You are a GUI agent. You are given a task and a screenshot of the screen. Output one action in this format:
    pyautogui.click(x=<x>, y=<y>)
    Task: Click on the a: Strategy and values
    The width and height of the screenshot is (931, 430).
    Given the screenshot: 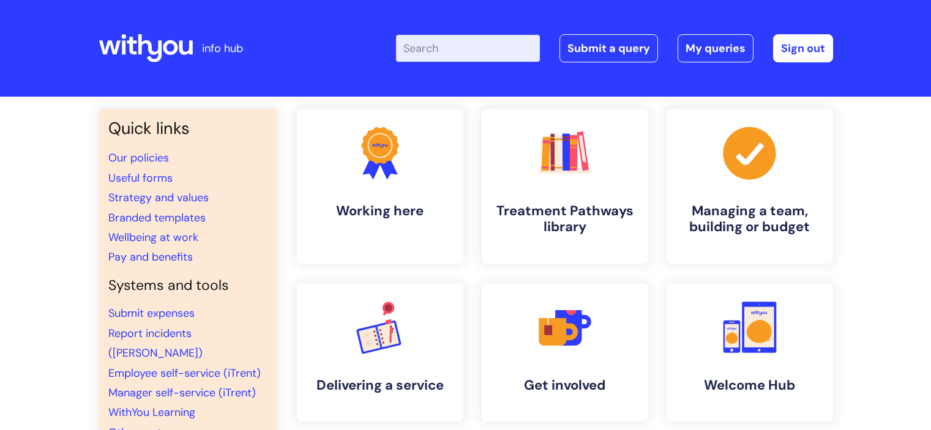 What is the action you would take?
    pyautogui.click(x=158, y=198)
    